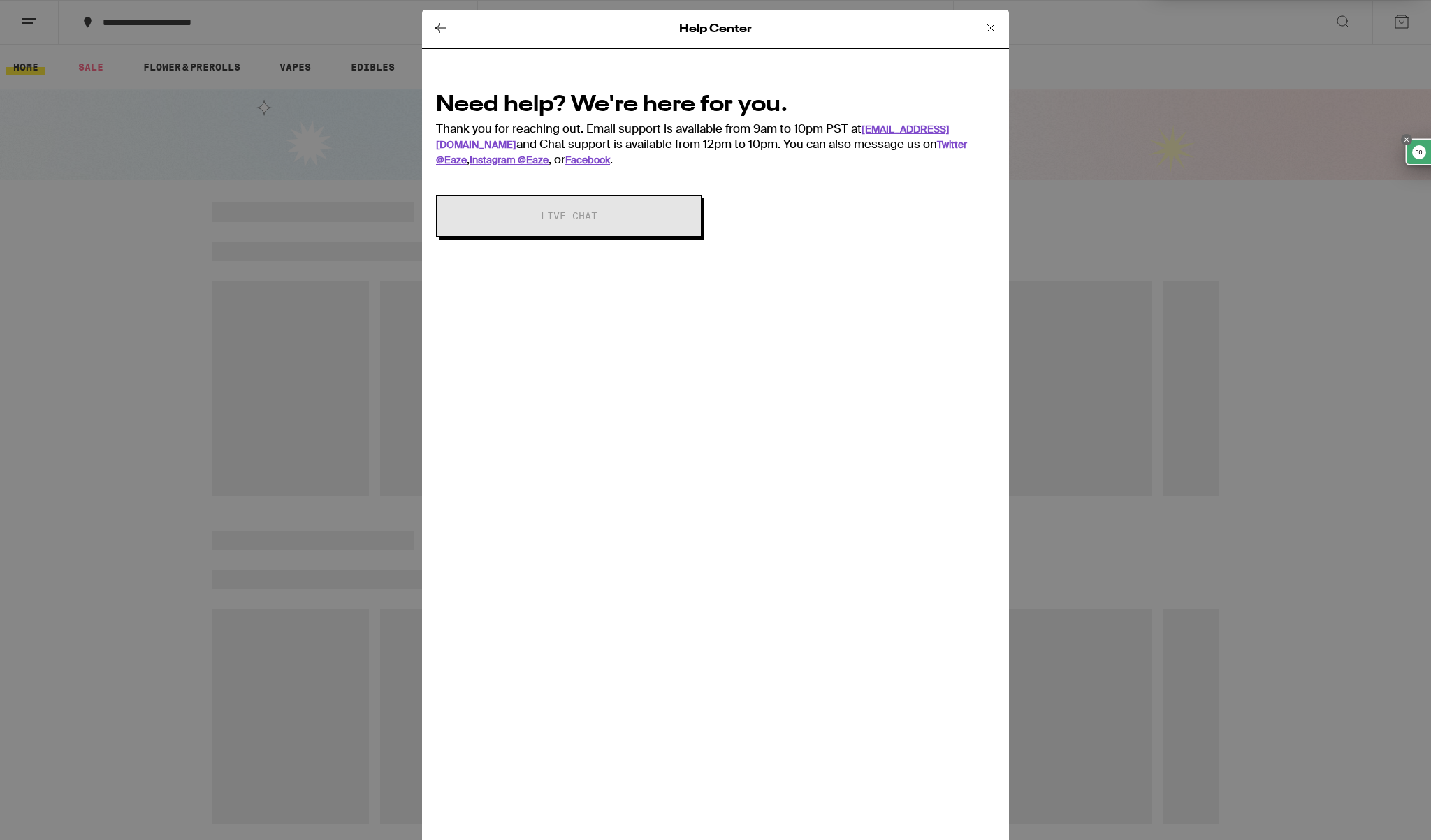 The height and width of the screenshot is (840, 1431). I want to click on a: Facebook, so click(588, 160).